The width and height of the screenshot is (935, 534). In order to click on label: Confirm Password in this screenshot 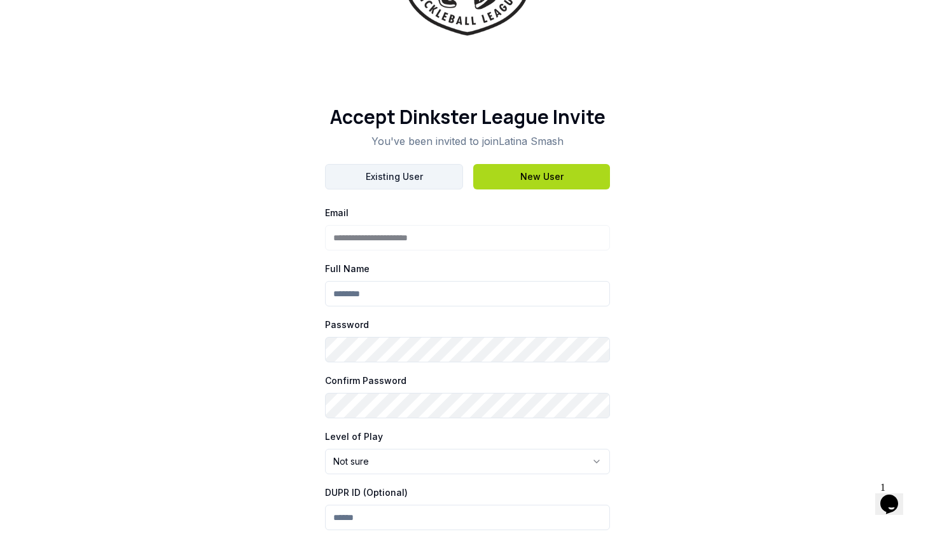, I will do `click(366, 380)`.